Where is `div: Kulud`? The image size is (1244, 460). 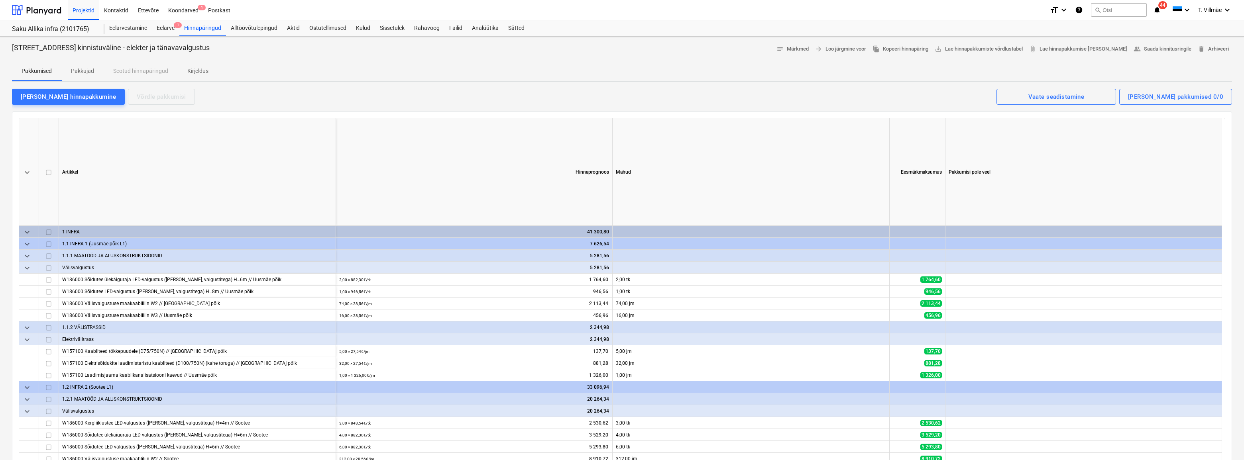
div: Kulud is located at coordinates (363, 28).